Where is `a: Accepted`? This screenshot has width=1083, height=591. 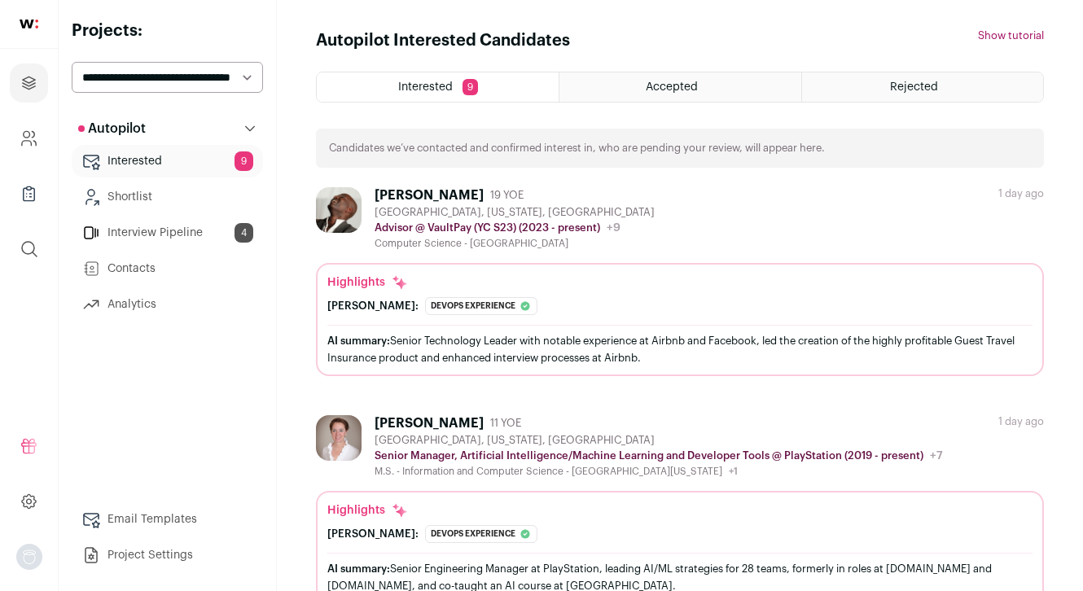 a: Accepted is located at coordinates (680, 87).